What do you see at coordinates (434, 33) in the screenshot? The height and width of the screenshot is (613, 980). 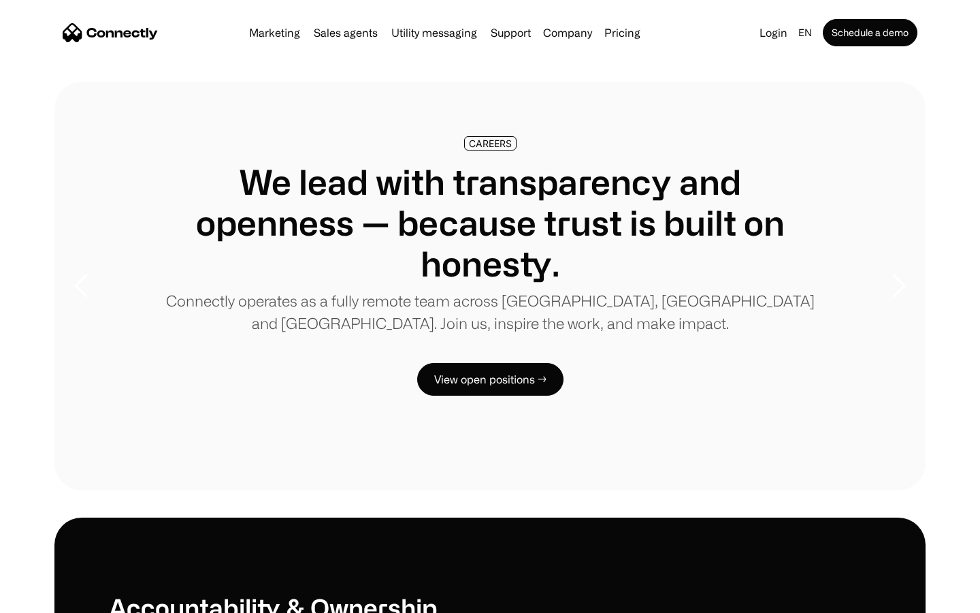 I see `a: Utility messaging` at bounding box center [434, 33].